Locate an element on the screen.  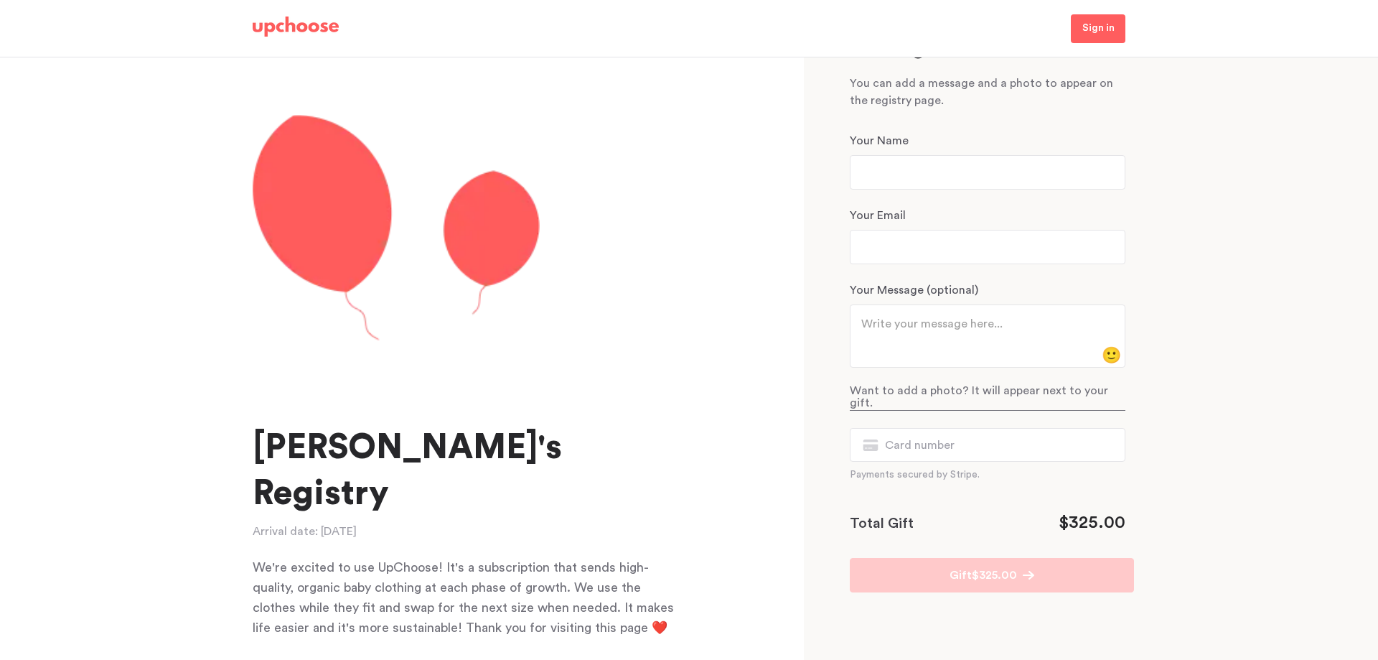
p: Your Name is located at coordinates (988, 141).